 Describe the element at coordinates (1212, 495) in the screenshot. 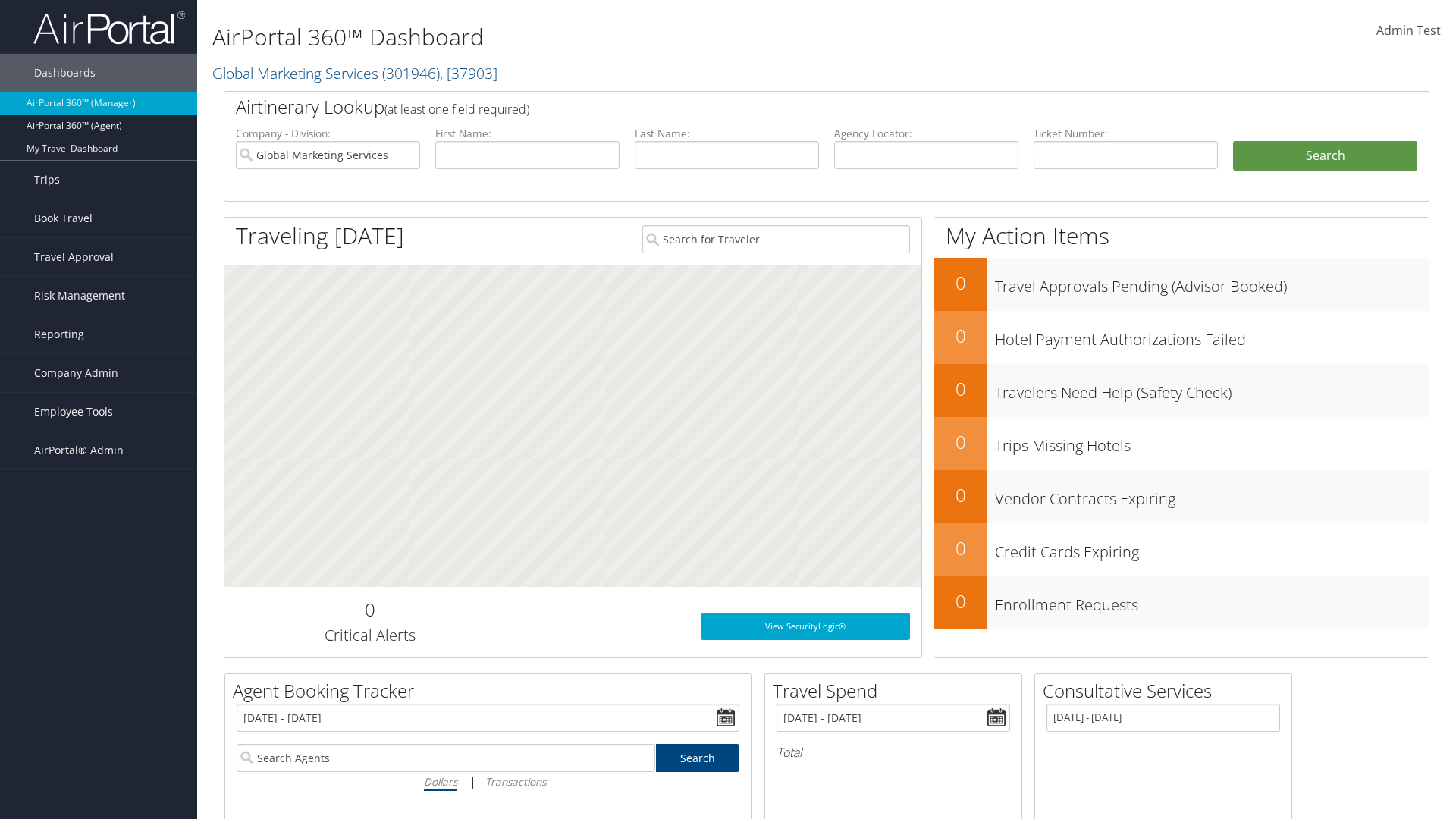

I see `h3: Vendor Contracts Expiring` at that location.